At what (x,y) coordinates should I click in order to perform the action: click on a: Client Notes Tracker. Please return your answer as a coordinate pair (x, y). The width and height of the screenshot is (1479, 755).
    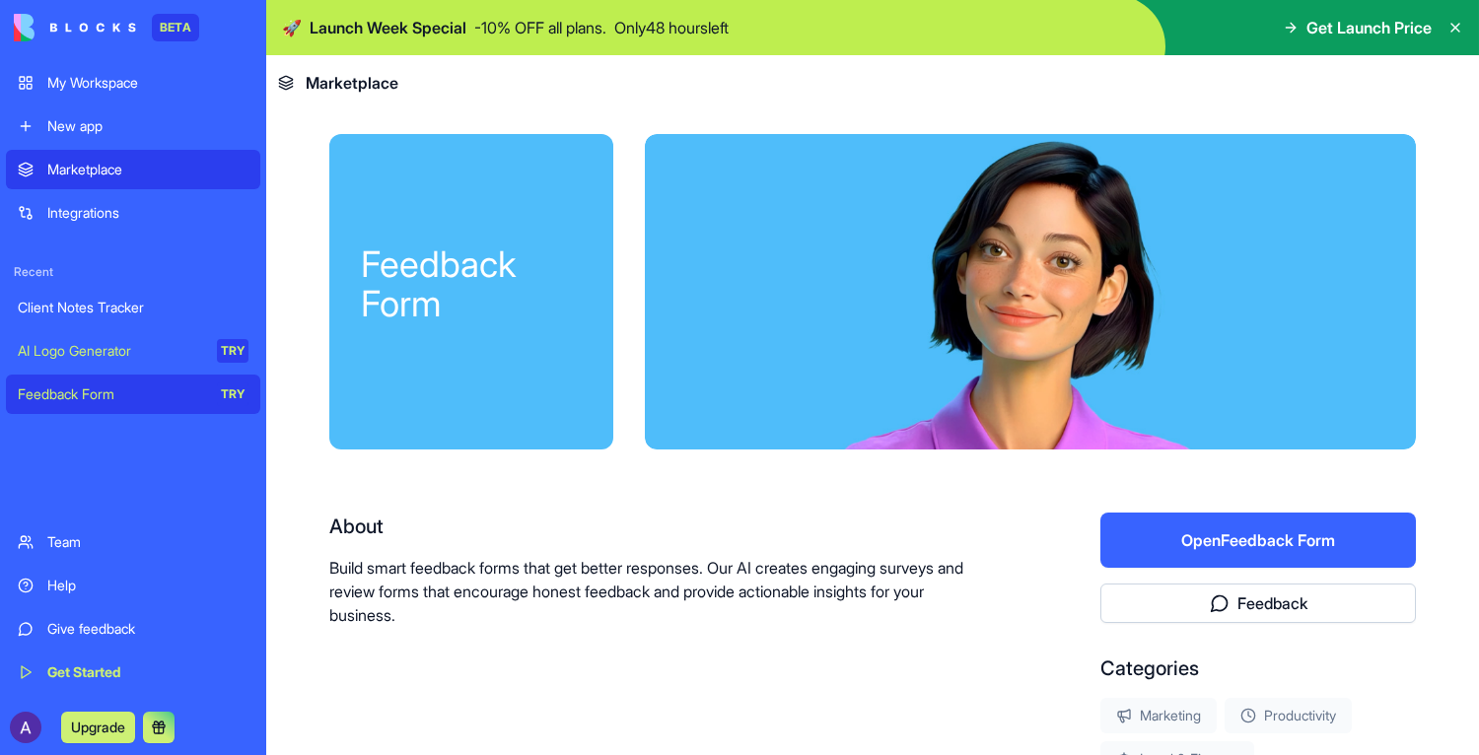
    Looking at the image, I should click on (133, 308).